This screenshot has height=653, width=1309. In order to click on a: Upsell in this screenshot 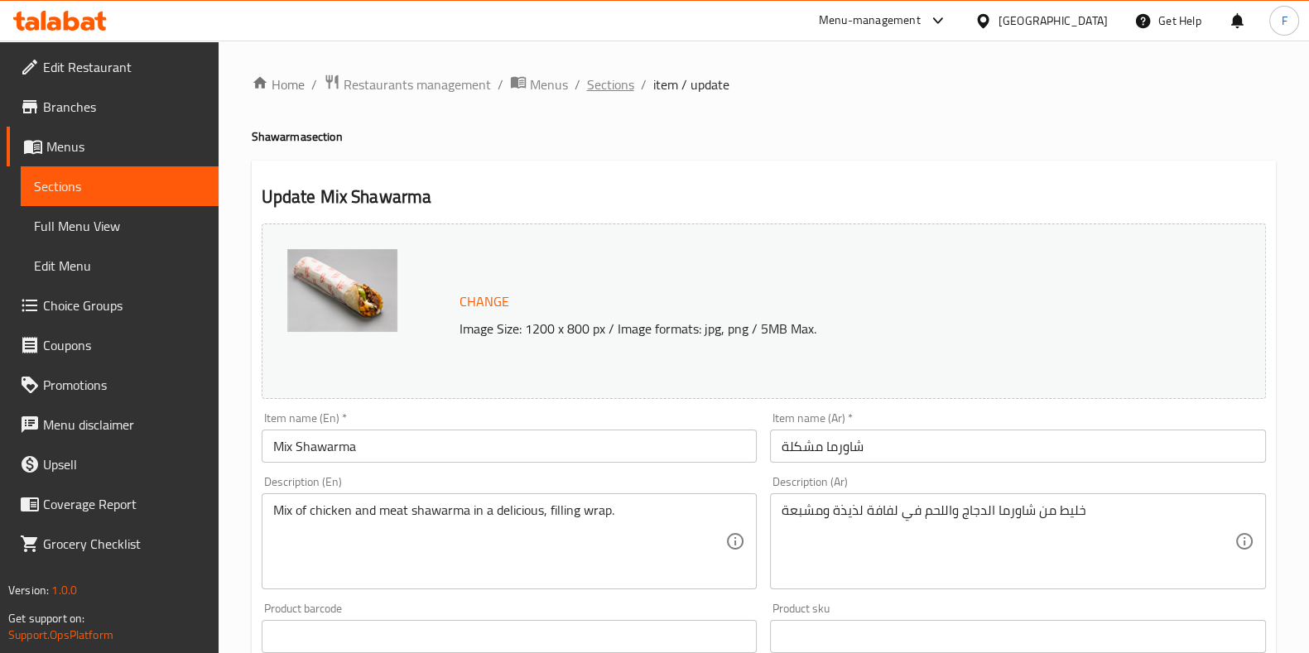, I will do `click(113, 464)`.